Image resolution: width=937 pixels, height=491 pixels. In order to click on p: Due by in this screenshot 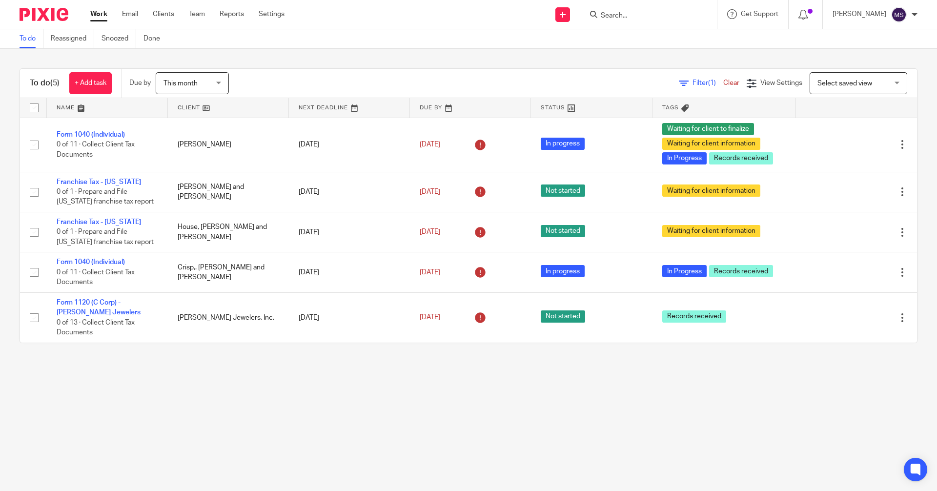, I will do `click(140, 83)`.